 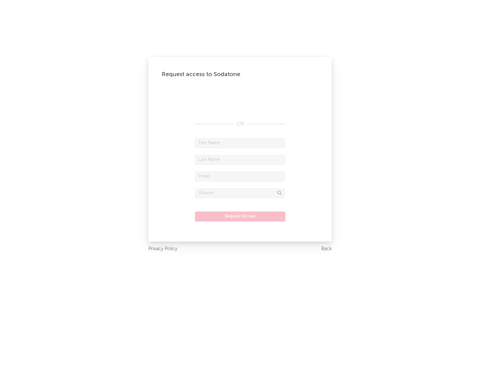 What do you see at coordinates (240, 74) in the screenshot?
I see `div: Request access to Sodatone` at bounding box center [240, 74].